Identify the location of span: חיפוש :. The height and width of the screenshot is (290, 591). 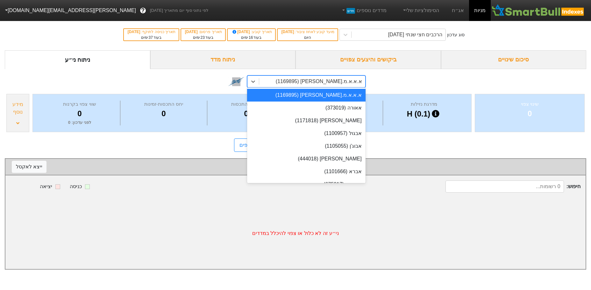
(513, 187).